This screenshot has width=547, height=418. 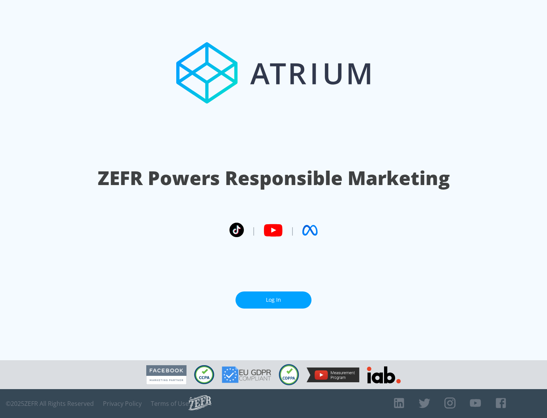 I want to click on img: IAB, so click(x=384, y=374).